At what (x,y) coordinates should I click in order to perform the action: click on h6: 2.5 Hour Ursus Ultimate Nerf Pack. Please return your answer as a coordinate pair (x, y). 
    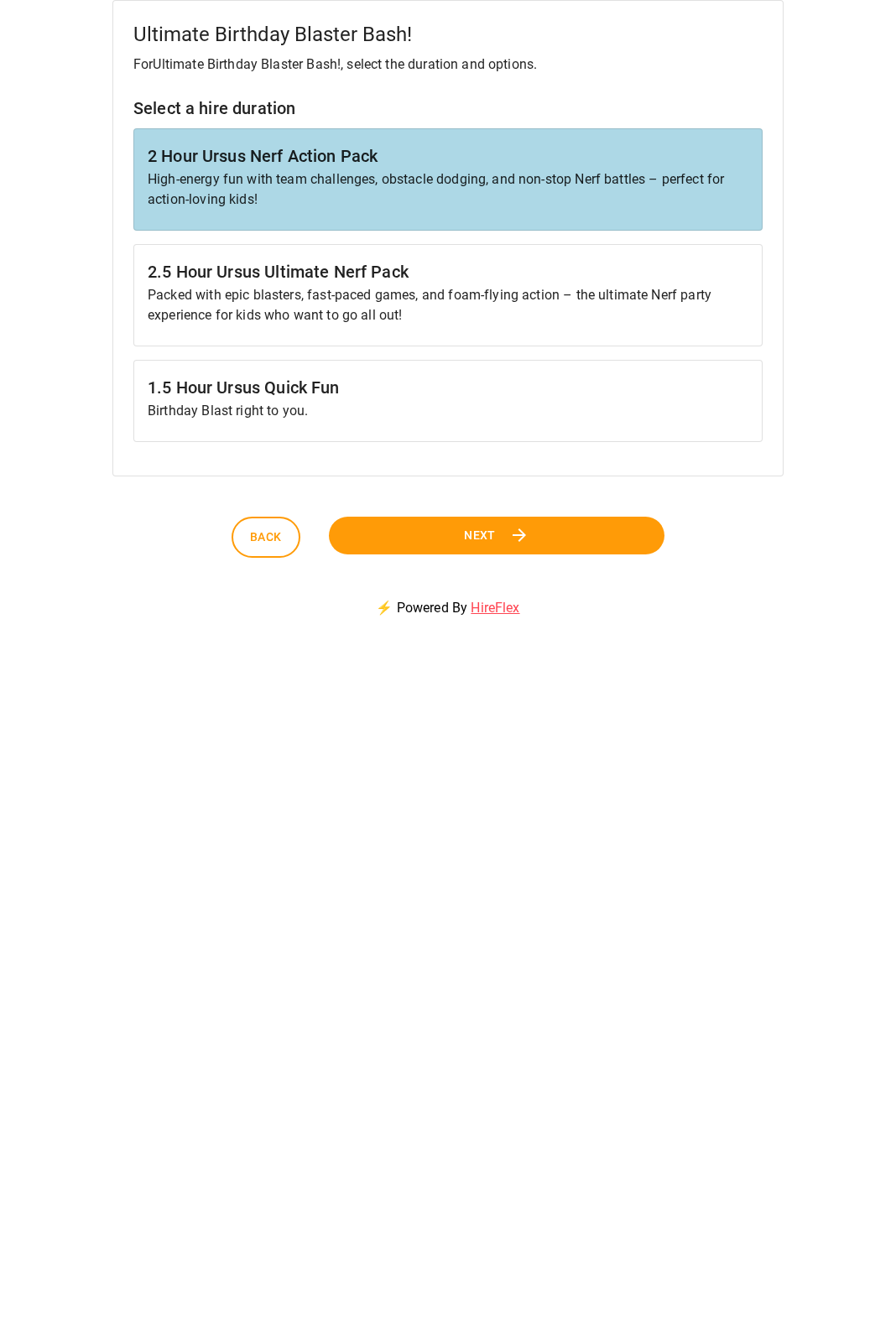
    Looking at the image, I should click on (448, 272).